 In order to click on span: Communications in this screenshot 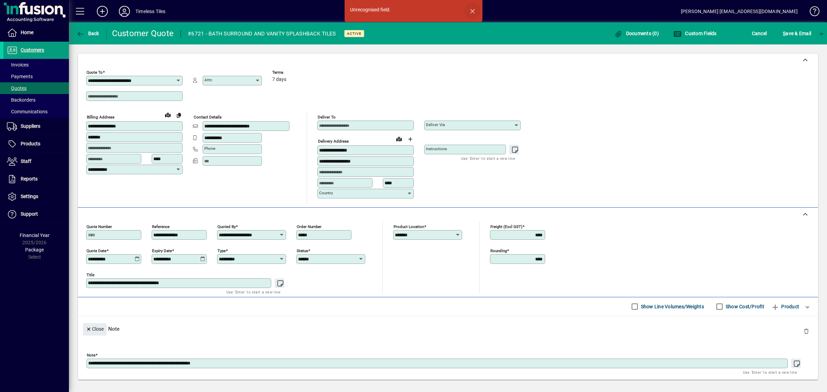, I will do `click(27, 112)`.